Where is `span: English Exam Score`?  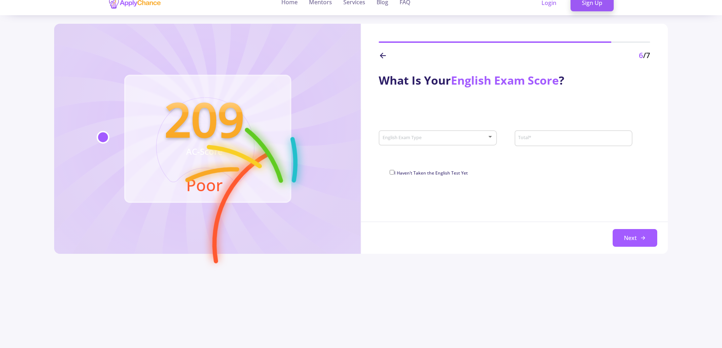
span: English Exam Score is located at coordinates (504, 80).